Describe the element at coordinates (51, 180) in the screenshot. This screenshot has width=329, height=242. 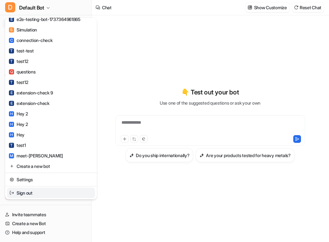
I see `a: Settings` at that location.